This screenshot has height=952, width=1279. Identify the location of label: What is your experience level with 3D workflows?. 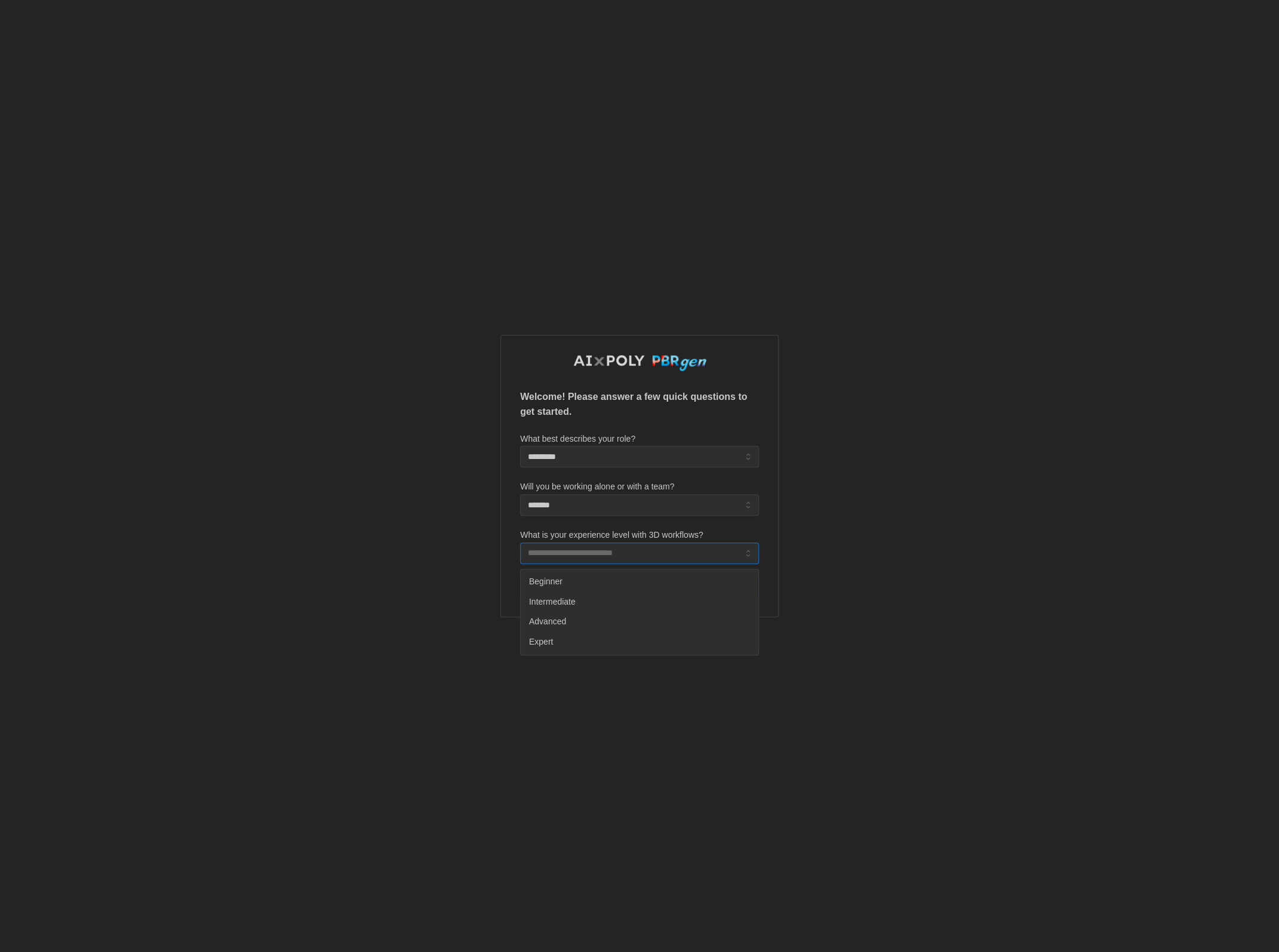
(612, 535).